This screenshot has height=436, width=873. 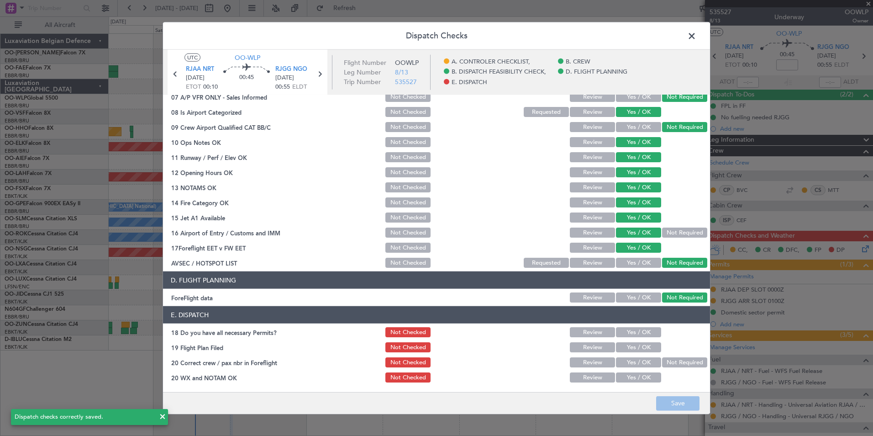 What do you see at coordinates (437, 36) in the screenshot?
I see `header: Dispatch Checks` at bounding box center [437, 36].